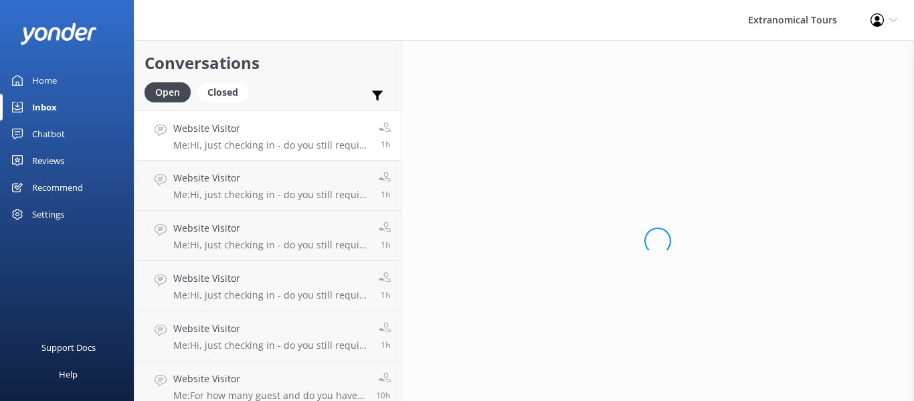  Describe the element at coordinates (44, 107) in the screenshot. I see `div: Inbox` at that location.